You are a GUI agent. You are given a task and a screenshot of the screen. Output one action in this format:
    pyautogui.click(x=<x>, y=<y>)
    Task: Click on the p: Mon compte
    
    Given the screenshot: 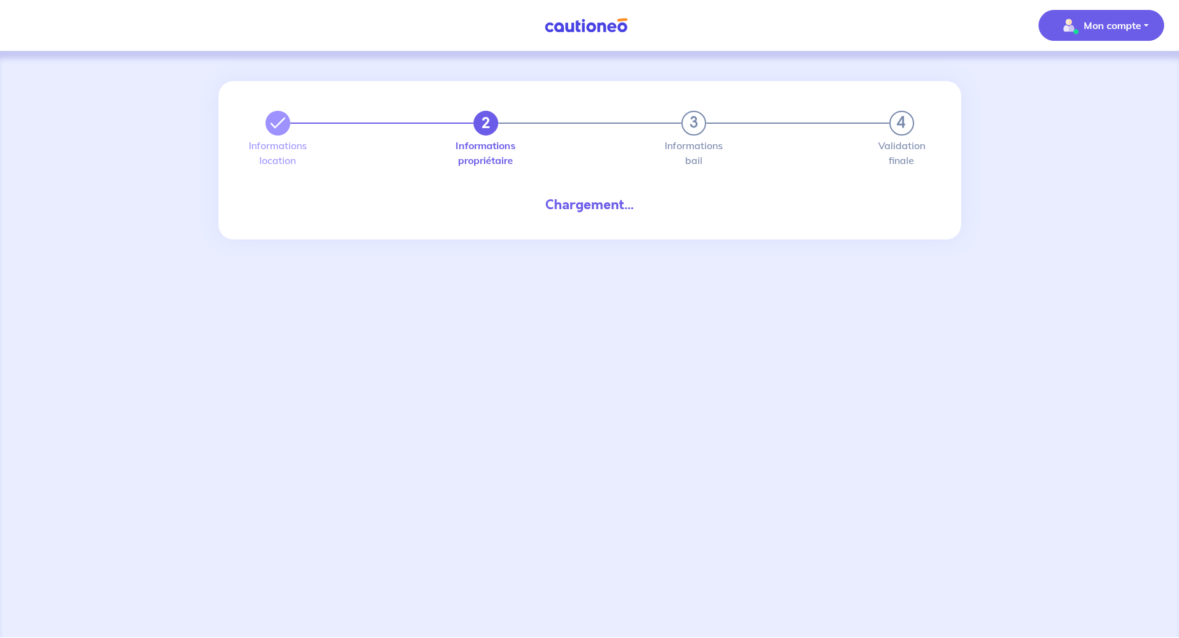 What is the action you would take?
    pyautogui.click(x=1112, y=25)
    